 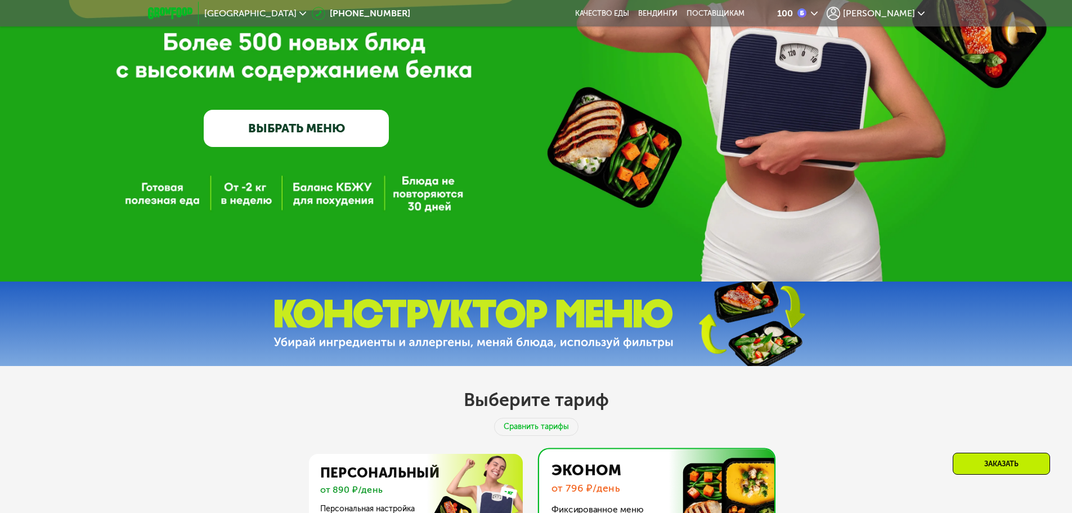 I want to click on a: ВЫБРАТЬ МЕНЮ, so click(x=296, y=128).